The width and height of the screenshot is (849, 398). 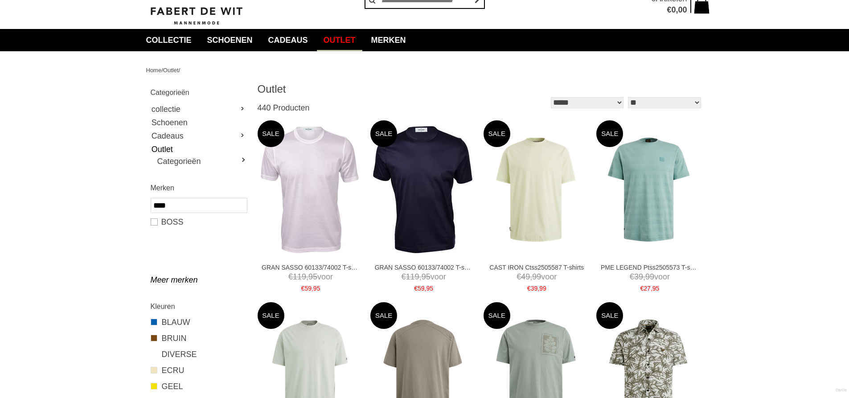 I want to click on h1: Outlet, so click(x=369, y=89).